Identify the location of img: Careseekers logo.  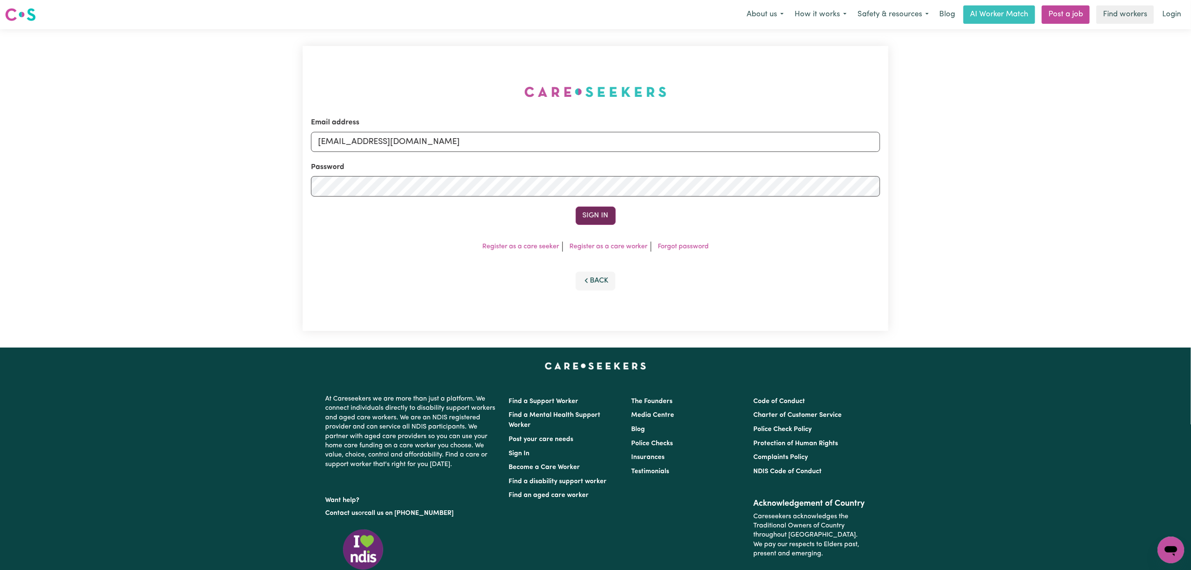
(20, 15).